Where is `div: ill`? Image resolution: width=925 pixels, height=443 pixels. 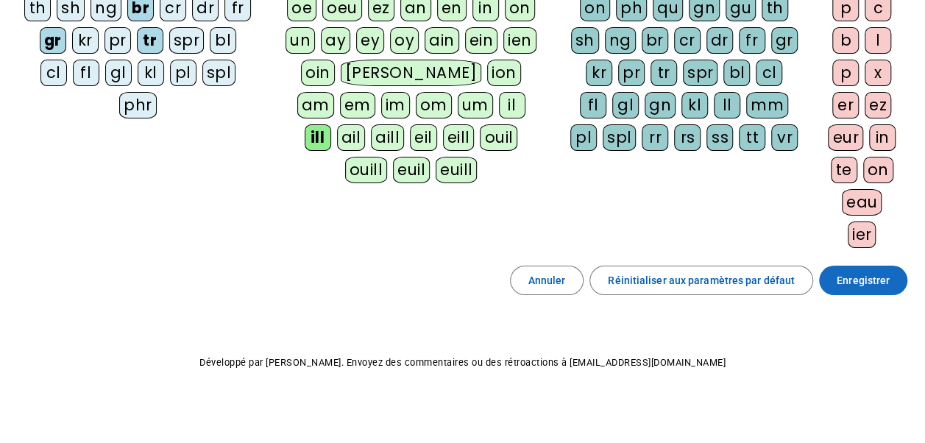 div: ill is located at coordinates (318, 138).